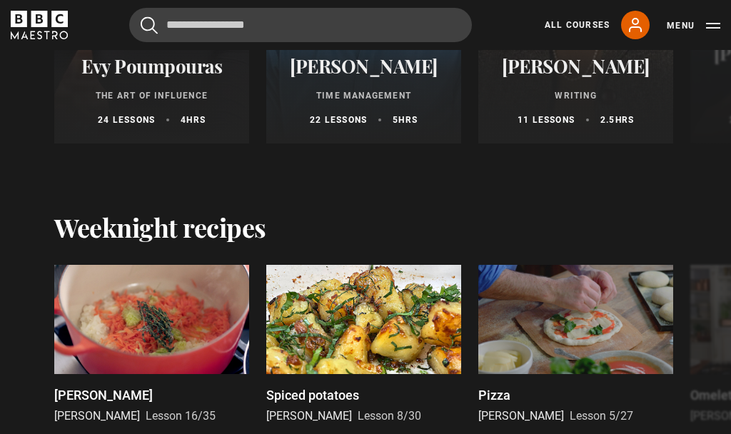  Describe the element at coordinates (181, 416) in the screenshot. I see `span: Lesson 16/35` at that location.